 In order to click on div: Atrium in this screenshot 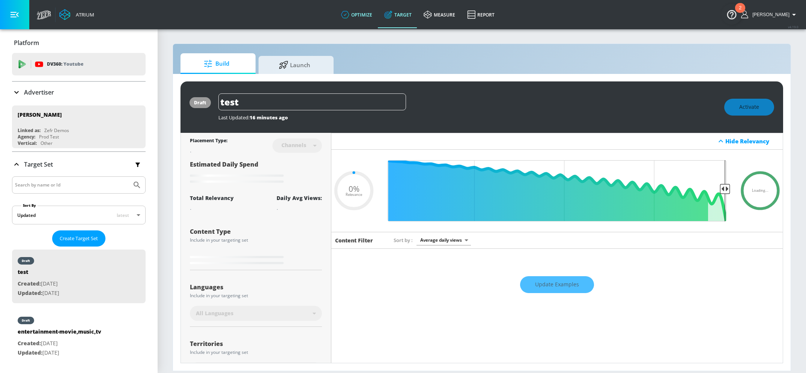, I will do `click(83, 15)`.